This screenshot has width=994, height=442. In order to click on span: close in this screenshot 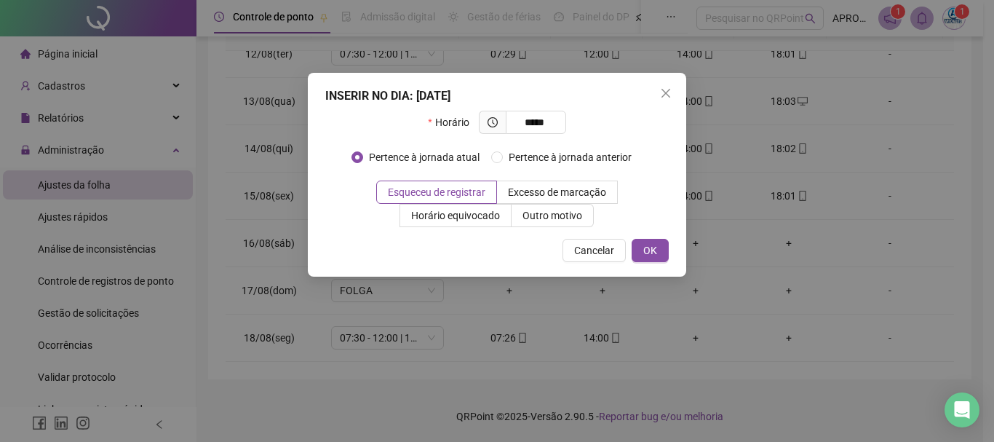, I will do `click(666, 93)`.